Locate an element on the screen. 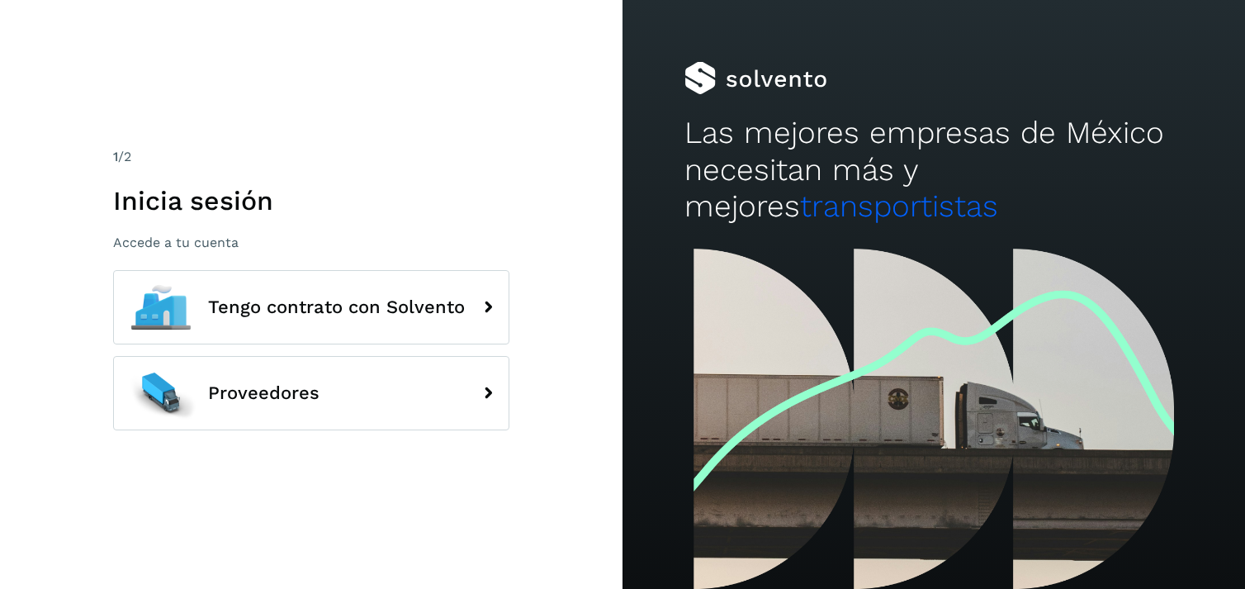  button: Tengo contrato con Solvento is located at coordinates (311, 307).